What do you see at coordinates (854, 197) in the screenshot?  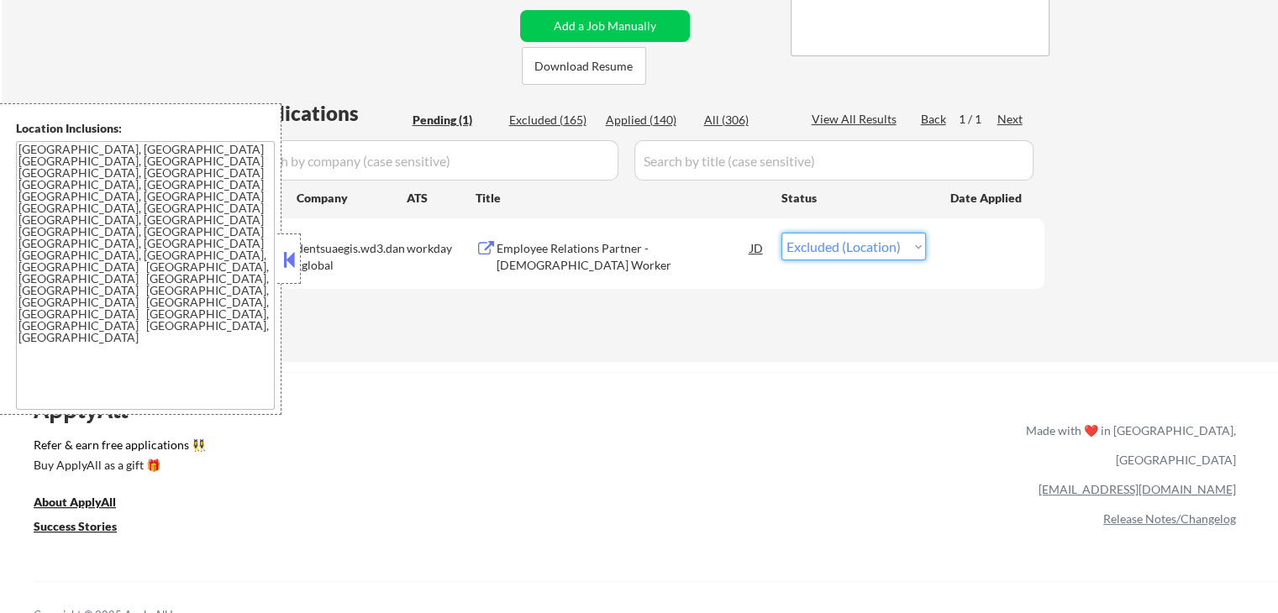 I see `div: Status` at bounding box center [854, 197].